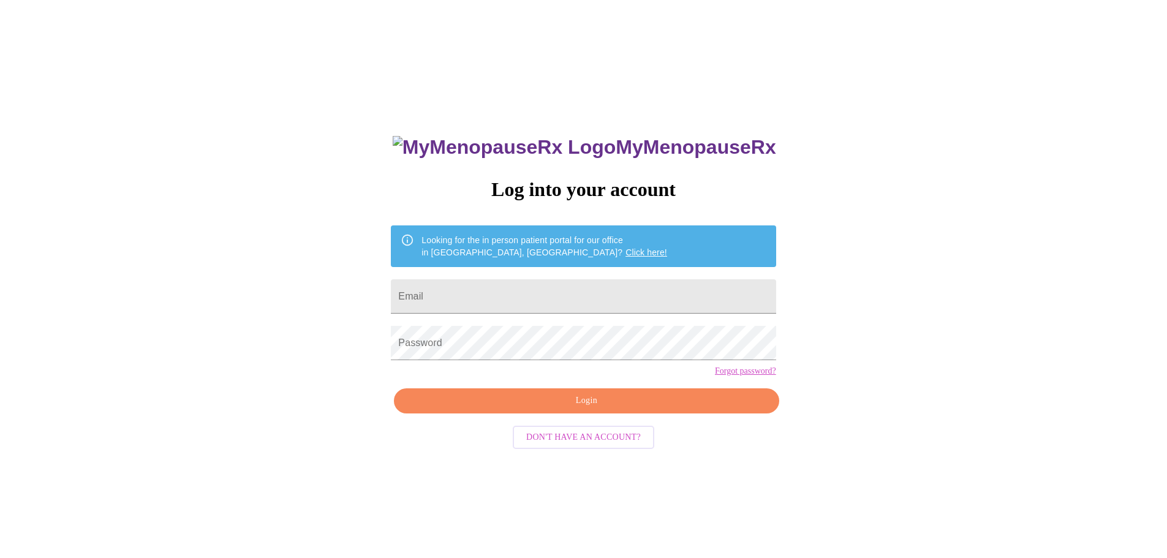 Image resolution: width=1167 pixels, height=558 pixels. Describe the element at coordinates (745, 371) in the screenshot. I see `a: Forgot password?` at that location.